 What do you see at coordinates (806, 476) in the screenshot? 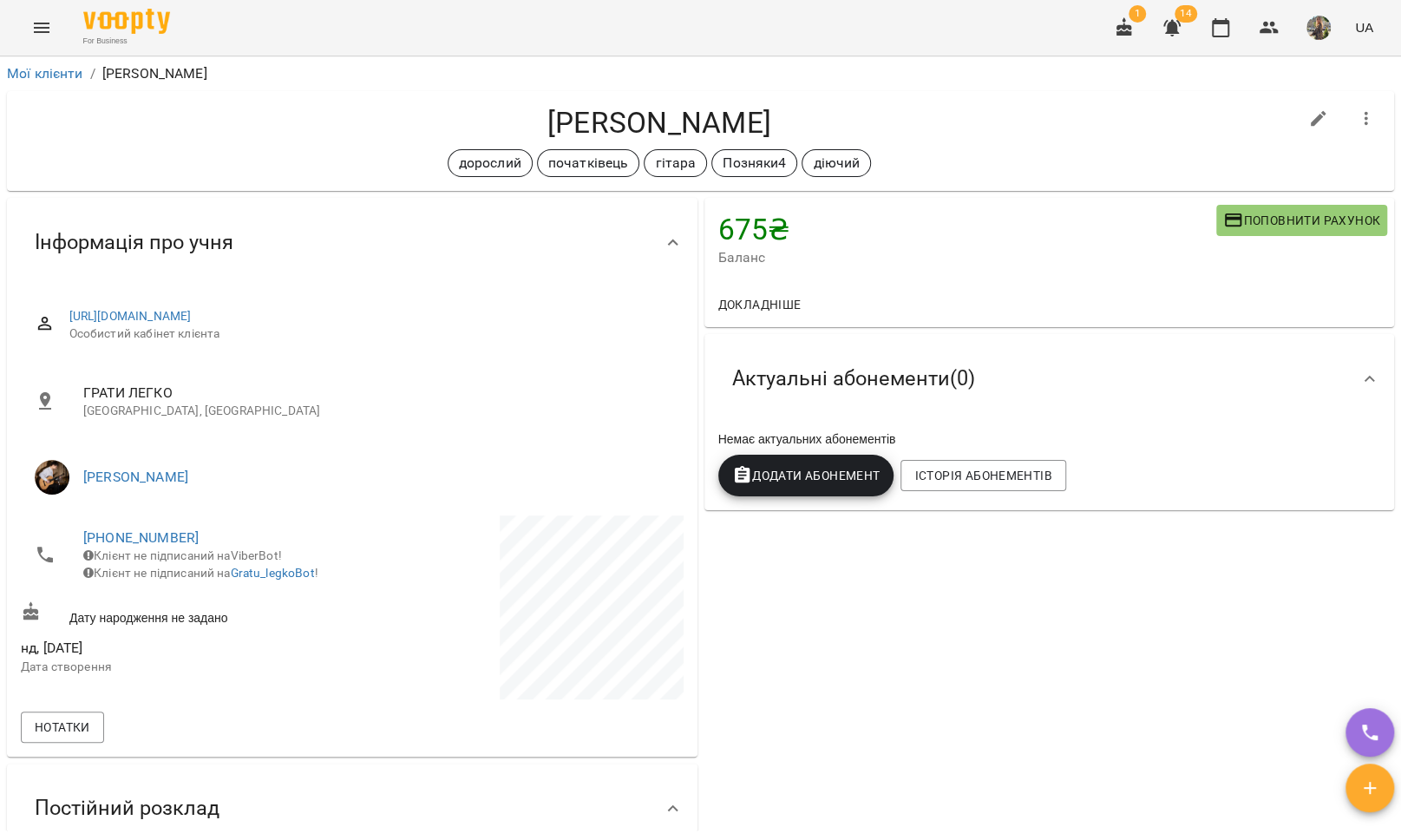
I see `button: Додати Абонемент` at bounding box center [806, 476].